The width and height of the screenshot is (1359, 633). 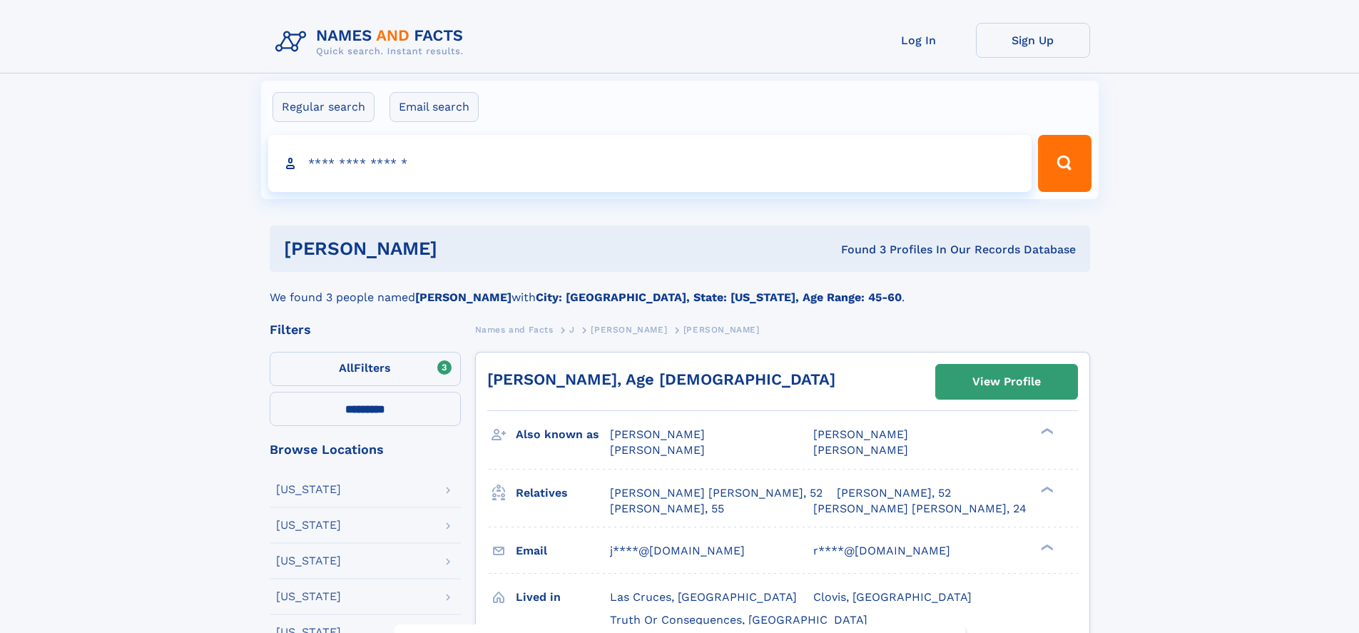 What do you see at coordinates (1007, 382) in the screenshot?
I see `a: View Profile` at bounding box center [1007, 382].